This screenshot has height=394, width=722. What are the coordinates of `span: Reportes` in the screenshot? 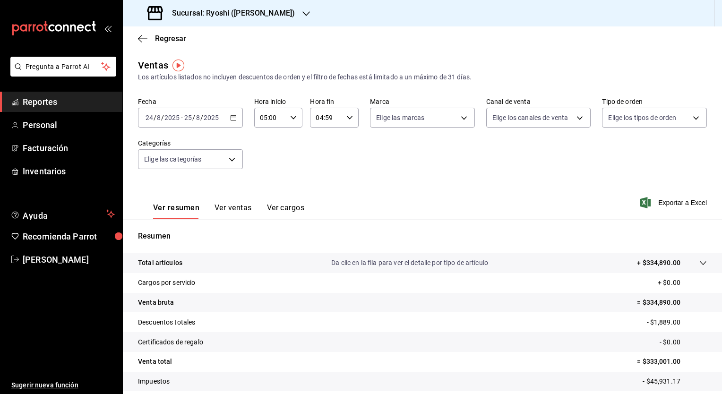 It's located at (68, 102).